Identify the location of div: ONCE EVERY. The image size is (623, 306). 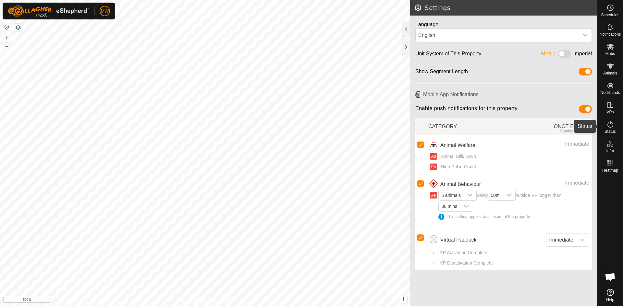
(551, 126).